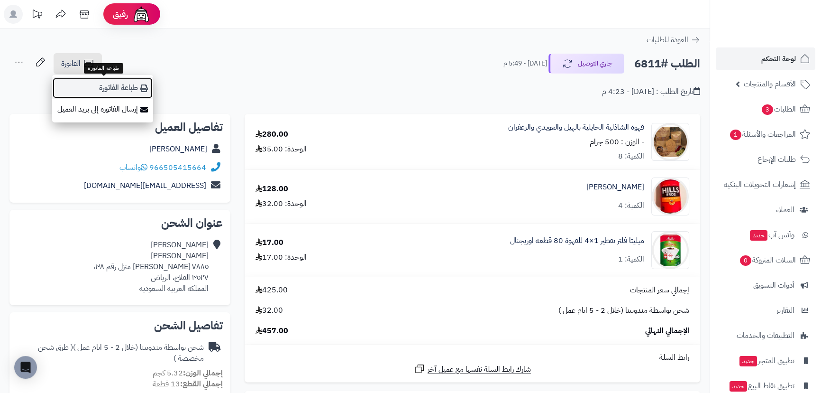 Image resolution: width=821 pixels, height=393 pixels. Describe the element at coordinates (784, 34) in the screenshot. I see `img: logo-2.png` at that location.